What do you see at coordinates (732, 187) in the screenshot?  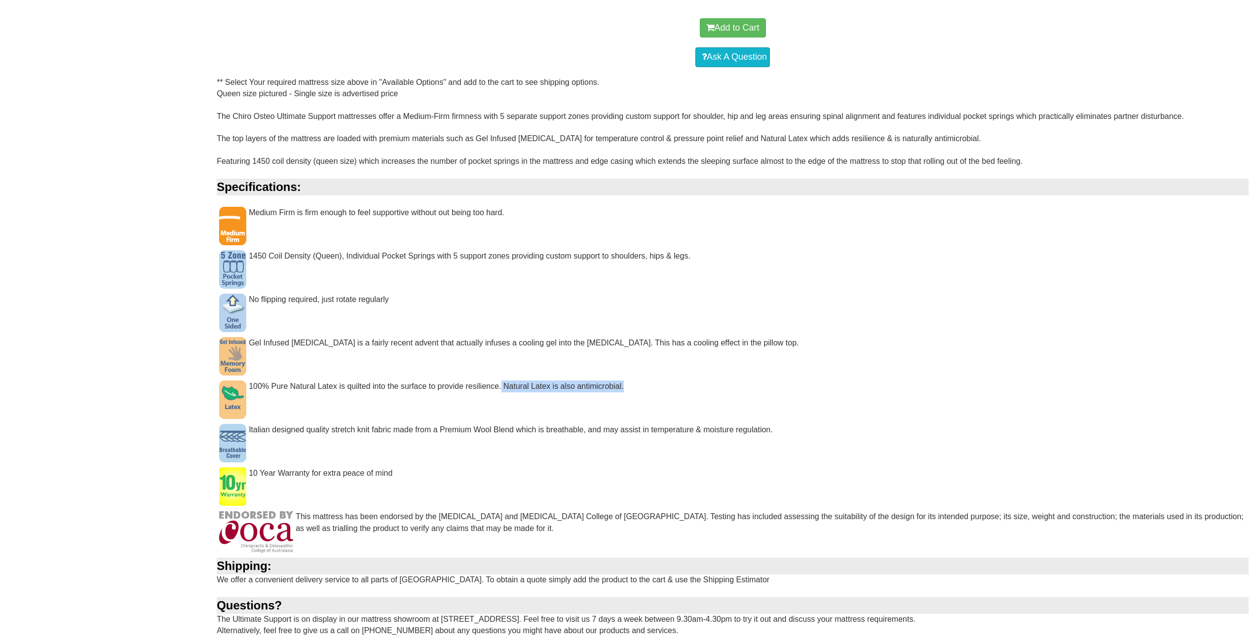 I see `div: Specifications:` at bounding box center [732, 187].